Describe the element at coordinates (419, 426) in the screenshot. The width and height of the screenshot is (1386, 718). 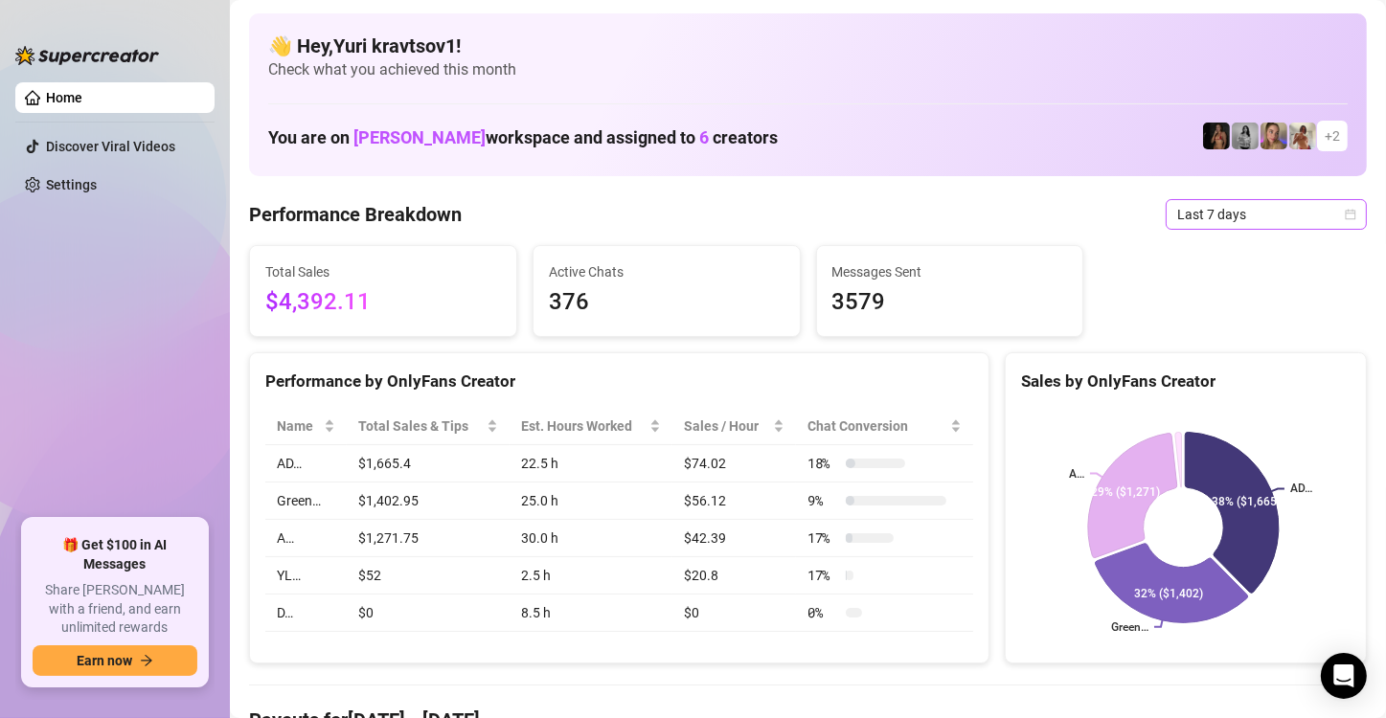
I see `span: Total Sales & Tips` at that location.